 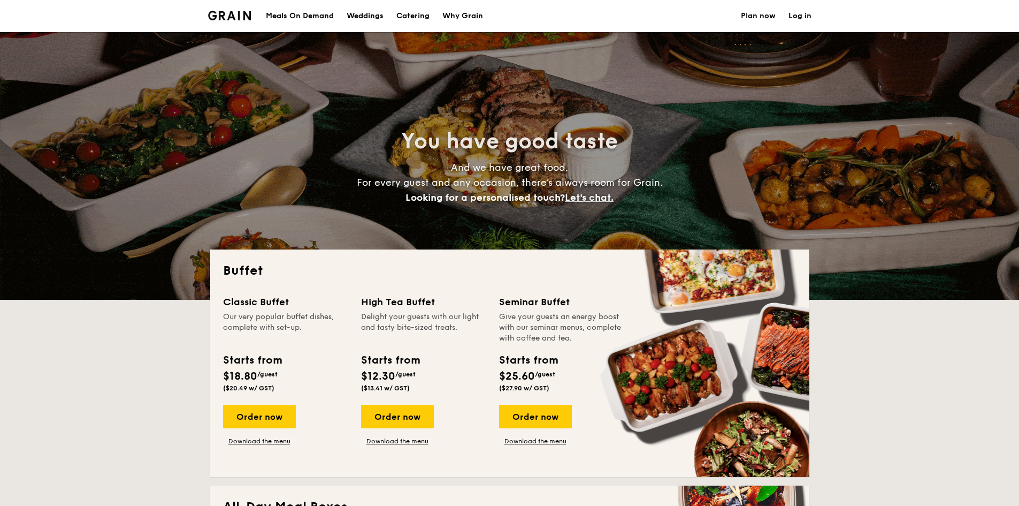 I want to click on span: ($27.90 w/ GST), so click(x=524, y=388).